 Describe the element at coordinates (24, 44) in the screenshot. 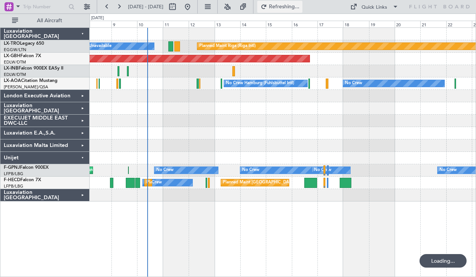

I see `a: LX-TROLegacy 650` at that location.